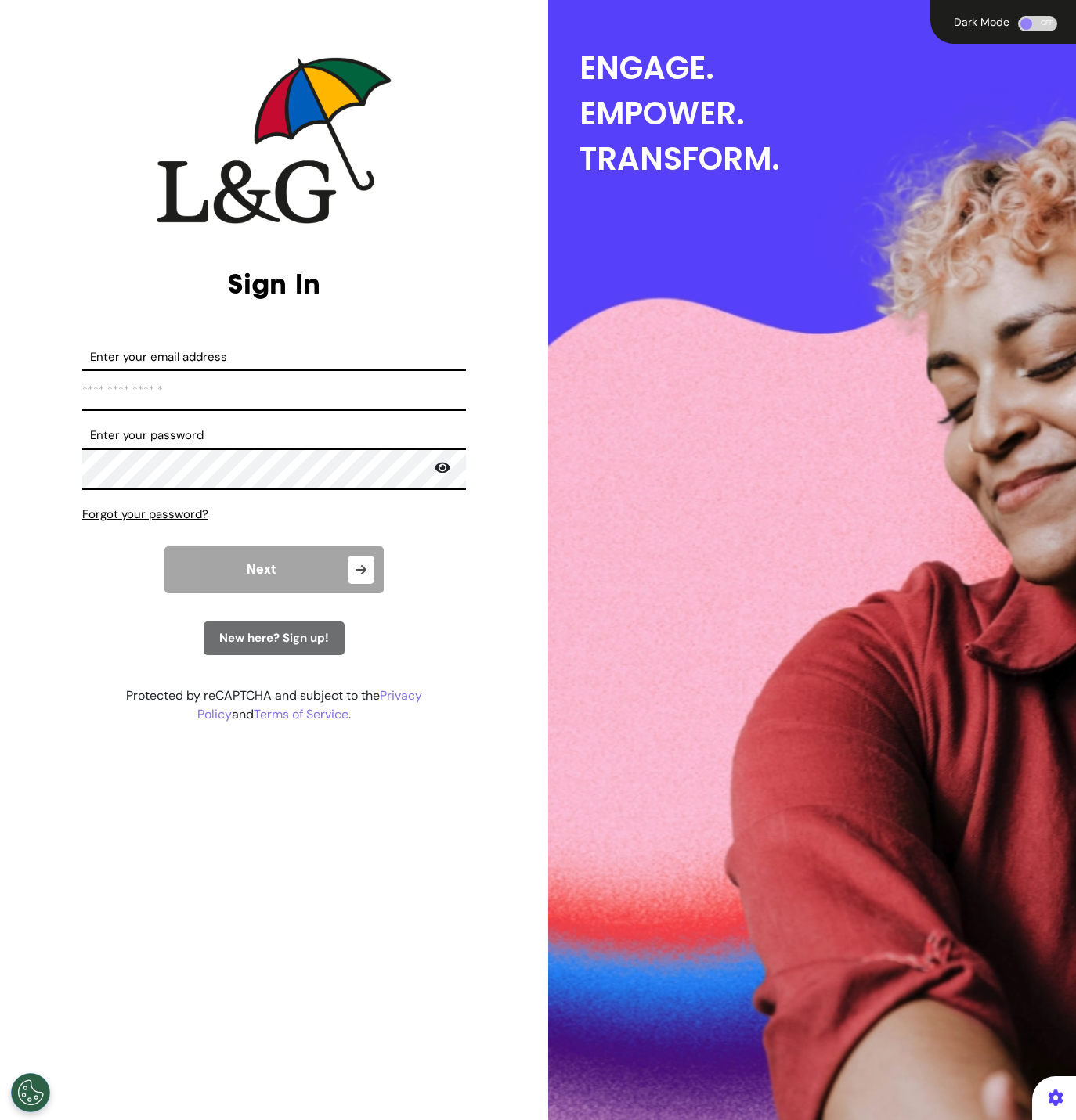 The height and width of the screenshot is (1120, 1076). What do you see at coordinates (274, 284) in the screenshot?
I see `h2: Sign In` at bounding box center [274, 284].